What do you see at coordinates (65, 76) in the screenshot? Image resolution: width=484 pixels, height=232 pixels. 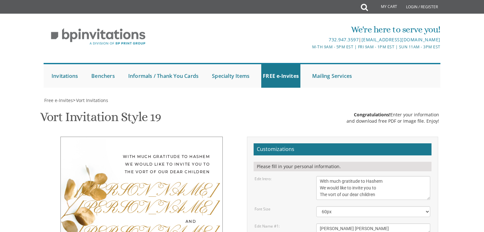 I see `a: Invitations` at bounding box center [65, 76].